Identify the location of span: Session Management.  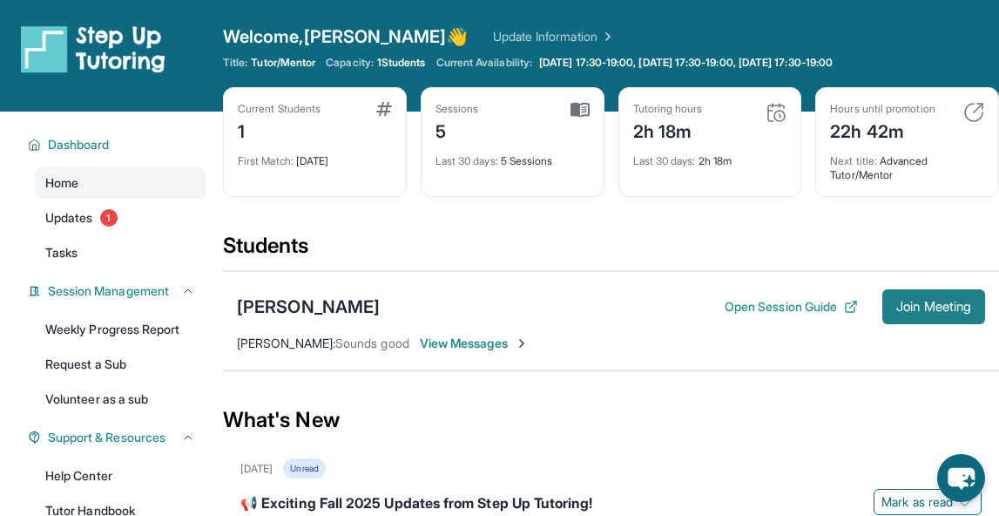
(108, 291).